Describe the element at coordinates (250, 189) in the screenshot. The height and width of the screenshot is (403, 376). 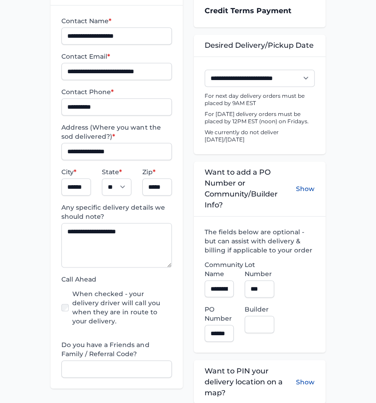
I see `span: Want to add a PO Number or Community/Builder Info?` at that location.